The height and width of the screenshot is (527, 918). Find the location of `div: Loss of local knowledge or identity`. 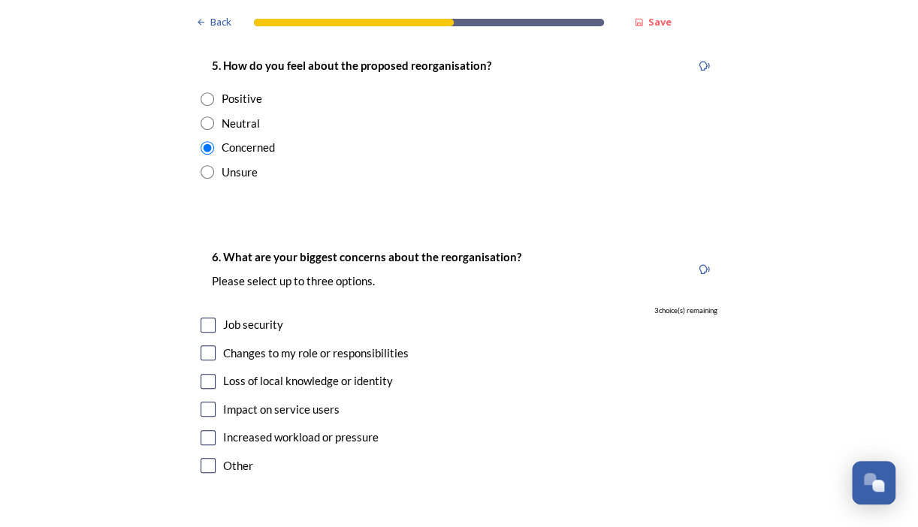

div: Loss of local knowledge or identity is located at coordinates (308, 381).